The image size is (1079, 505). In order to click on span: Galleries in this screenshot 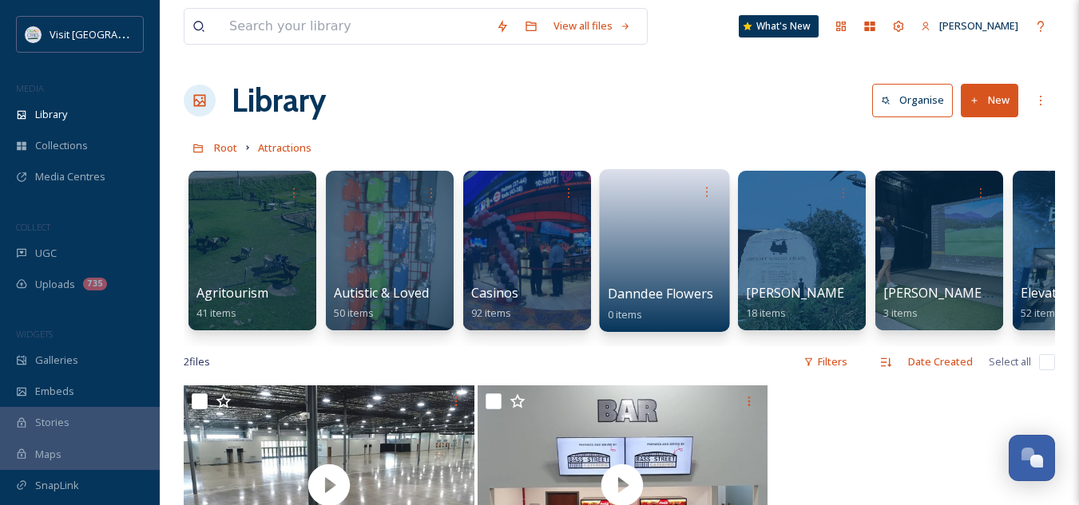, I will do `click(57, 360)`.